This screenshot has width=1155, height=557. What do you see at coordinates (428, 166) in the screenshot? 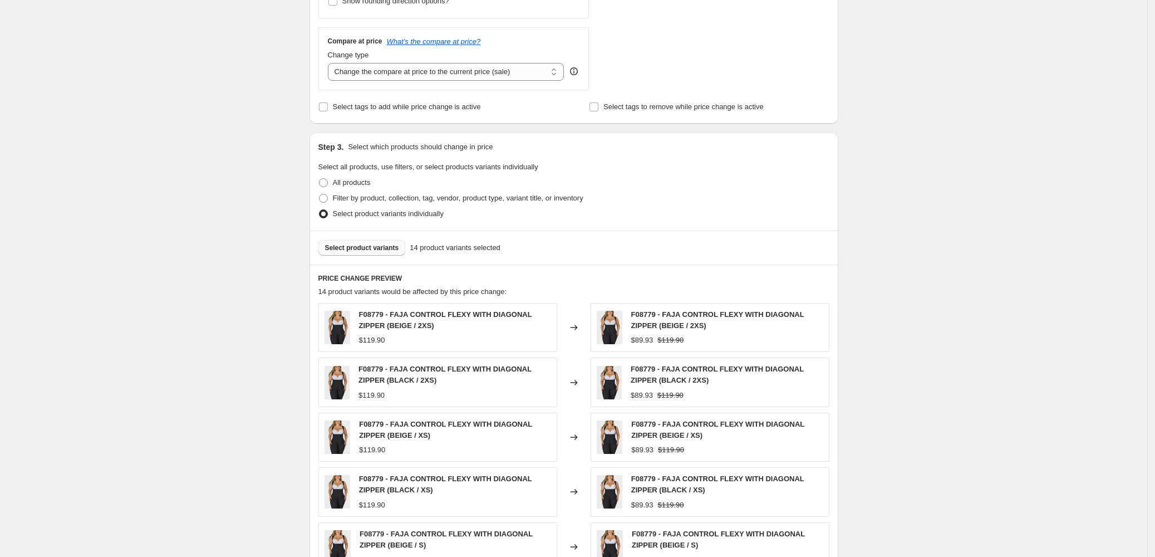
I see `span: Select all products, use filters, or select products variants individually` at bounding box center [428, 166].